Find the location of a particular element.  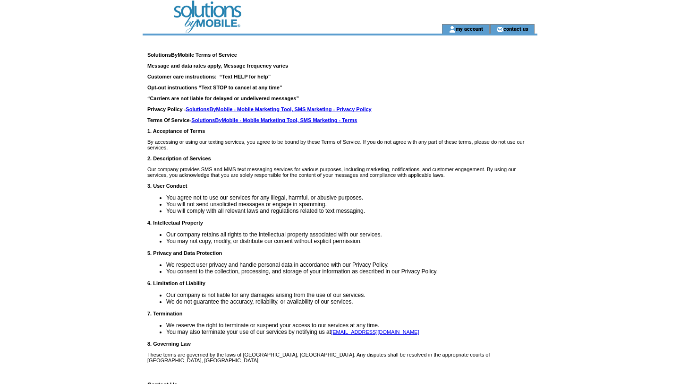

li: You will not send unsolicited messages or engage in spamming. is located at coordinates (352, 204).